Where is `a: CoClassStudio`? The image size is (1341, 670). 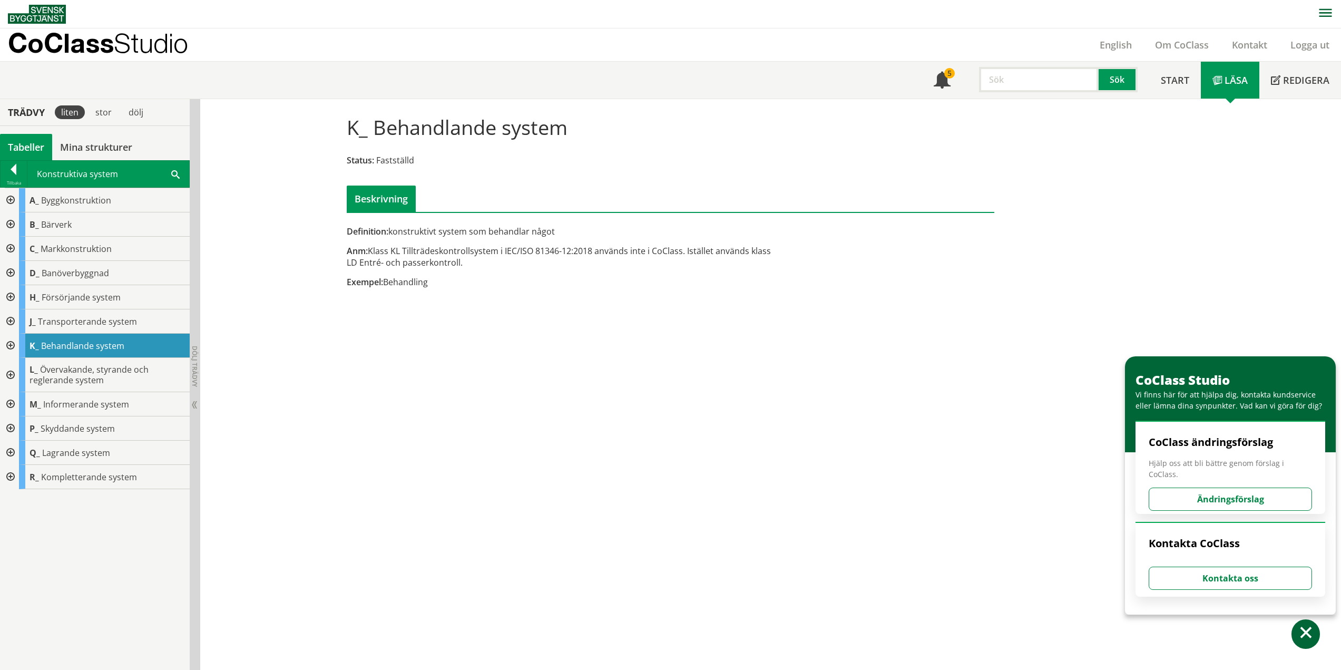 a: CoClassStudio is located at coordinates (109, 45).